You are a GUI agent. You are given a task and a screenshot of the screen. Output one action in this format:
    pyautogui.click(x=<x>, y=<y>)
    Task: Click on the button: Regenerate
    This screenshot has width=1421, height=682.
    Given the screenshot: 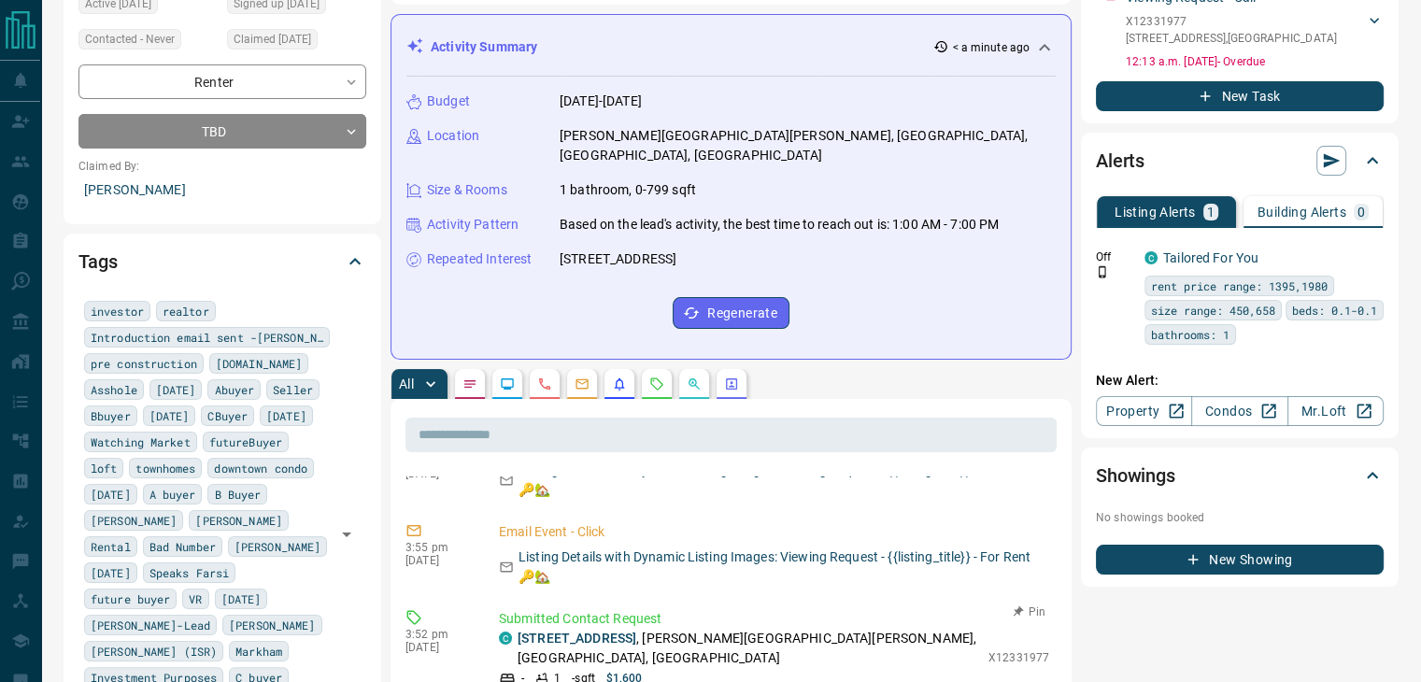 What is the action you would take?
    pyautogui.click(x=731, y=313)
    